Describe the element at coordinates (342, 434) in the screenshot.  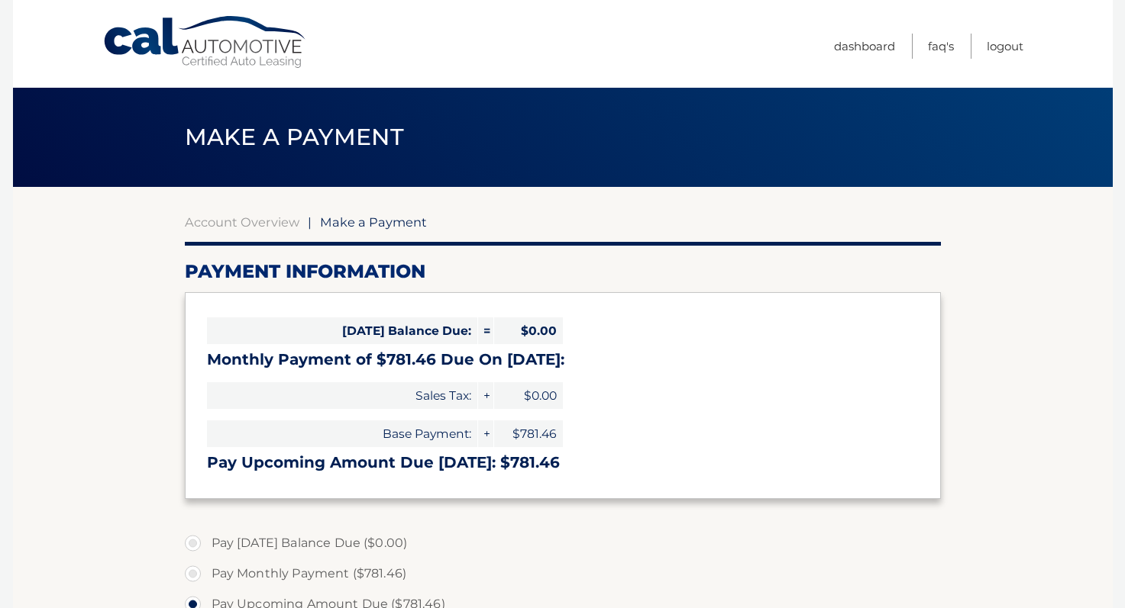
I see `span: Base Payment:` at that location.